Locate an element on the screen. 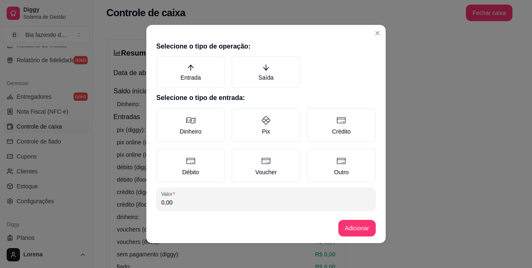  h2: Selecione o tipo de entrada: is located at coordinates (266, 98).